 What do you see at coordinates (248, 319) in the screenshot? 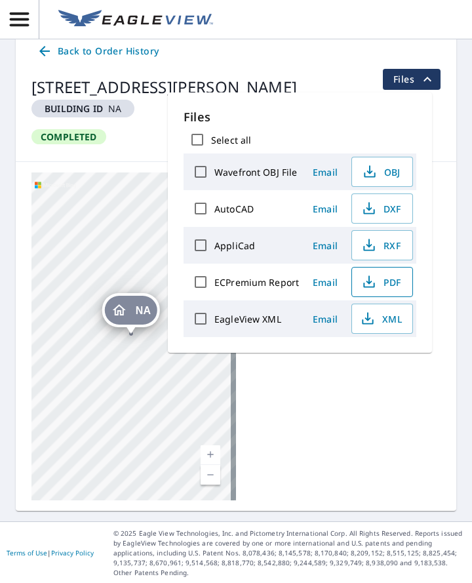
I see `label: EagleView XML` at bounding box center [248, 319].